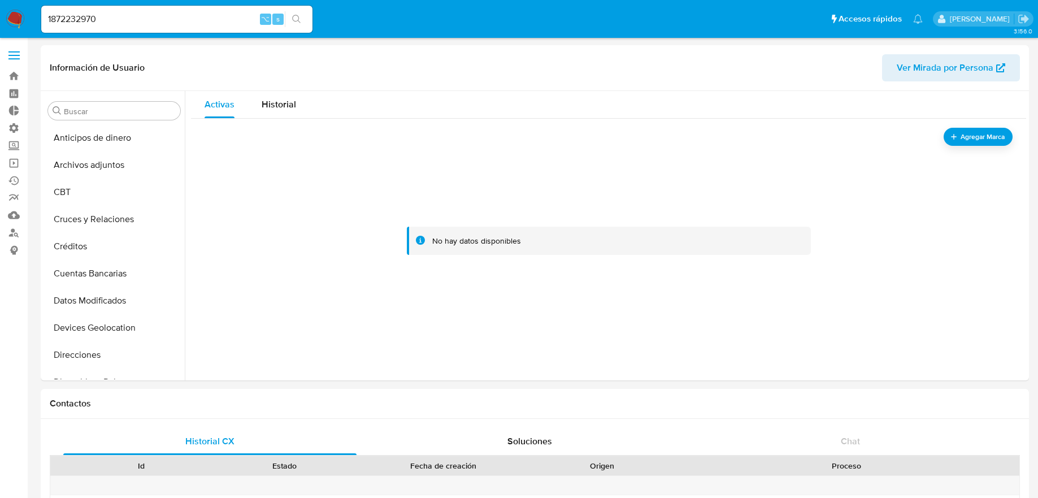 This screenshot has height=498, width=1038. What do you see at coordinates (177, 19) in the screenshot?
I see `input: Buscar usuario o caso...` at bounding box center [177, 19].